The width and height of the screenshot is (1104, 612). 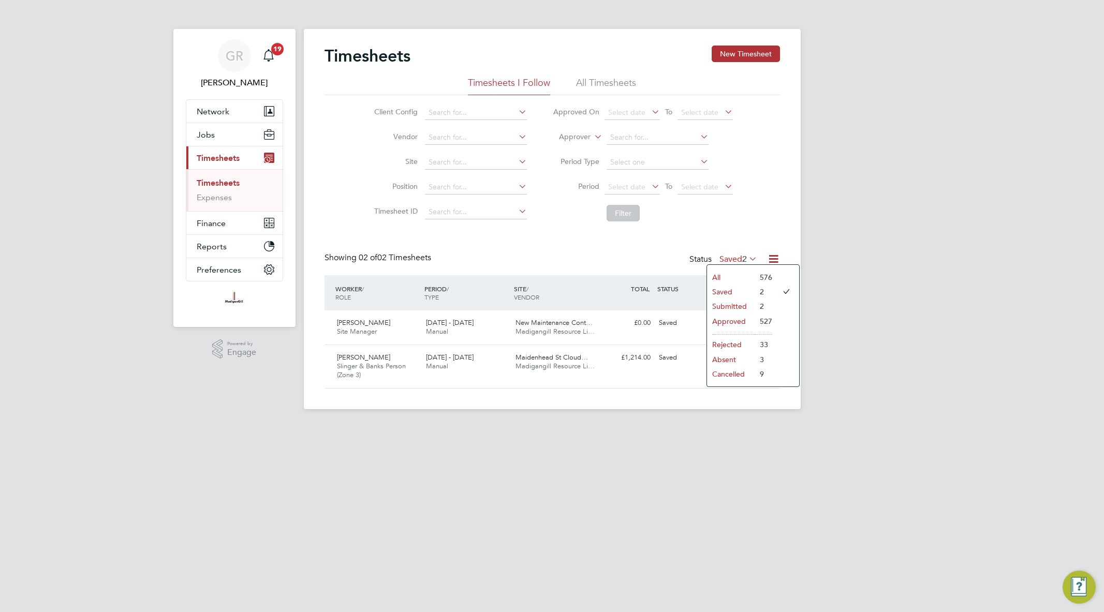 I want to click on li: 527, so click(x=763, y=321).